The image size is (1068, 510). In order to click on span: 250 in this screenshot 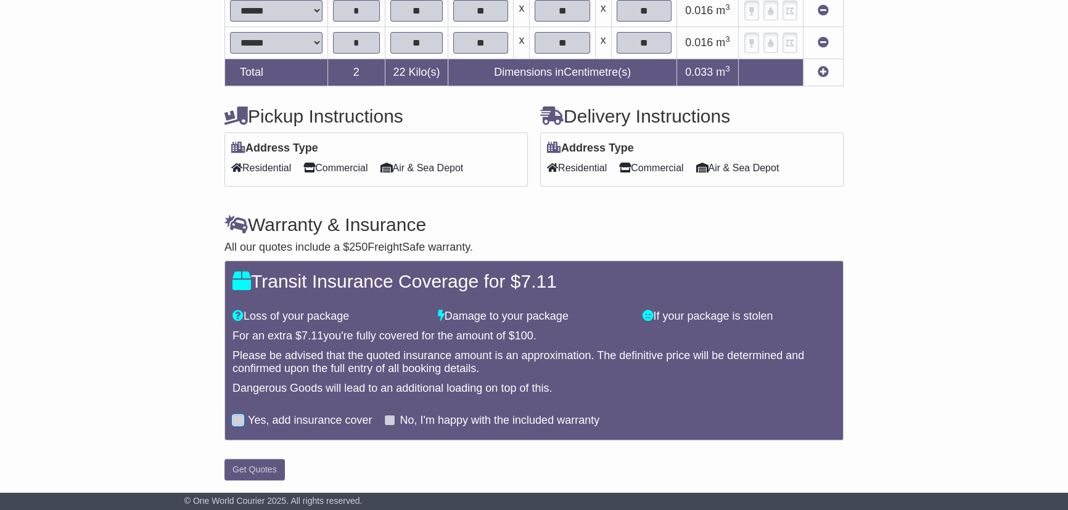, I will do `click(358, 247)`.